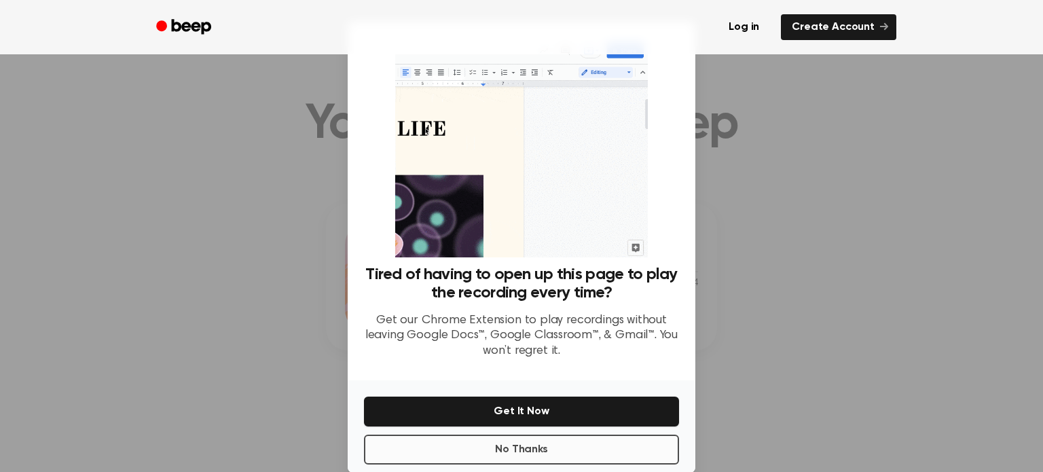  I want to click on img: Beep extension in action, so click(521, 147).